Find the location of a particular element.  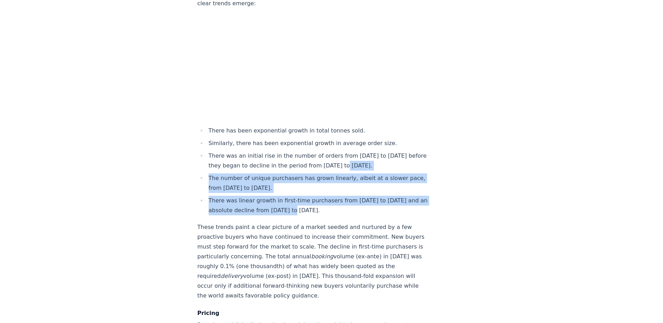

li: Similarly, there has been exponential growth in average order size. is located at coordinates (317, 143).